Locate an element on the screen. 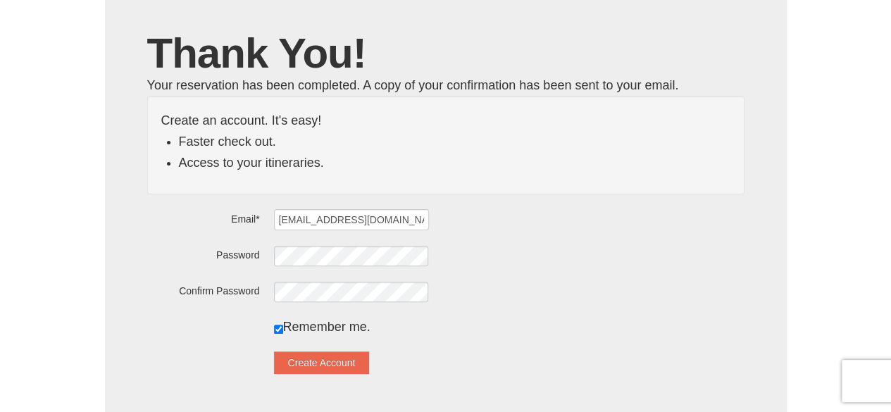 This screenshot has height=412, width=891. div: Create an account. It's easy! is located at coordinates (446, 145).